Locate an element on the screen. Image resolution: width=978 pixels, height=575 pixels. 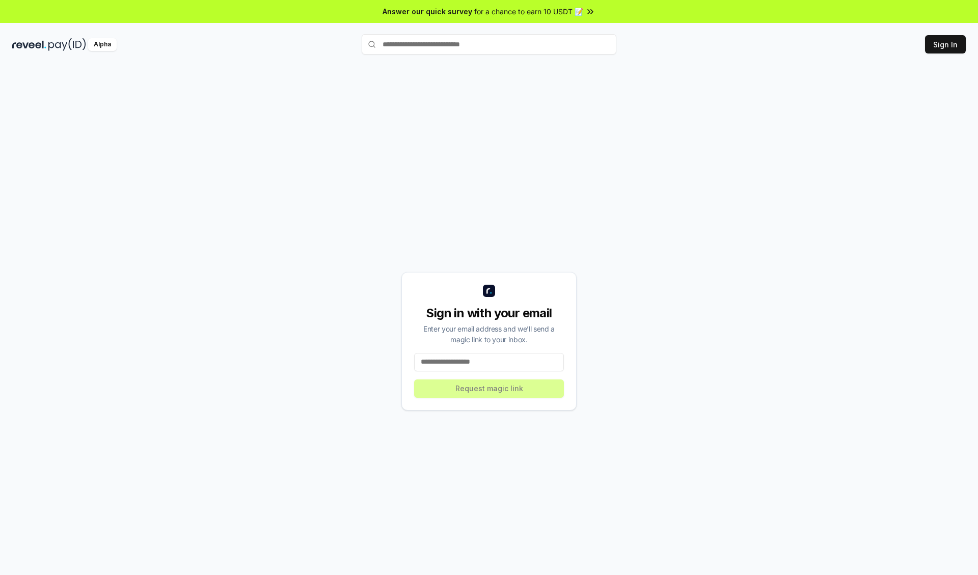
div: Alpha is located at coordinates (102, 44).